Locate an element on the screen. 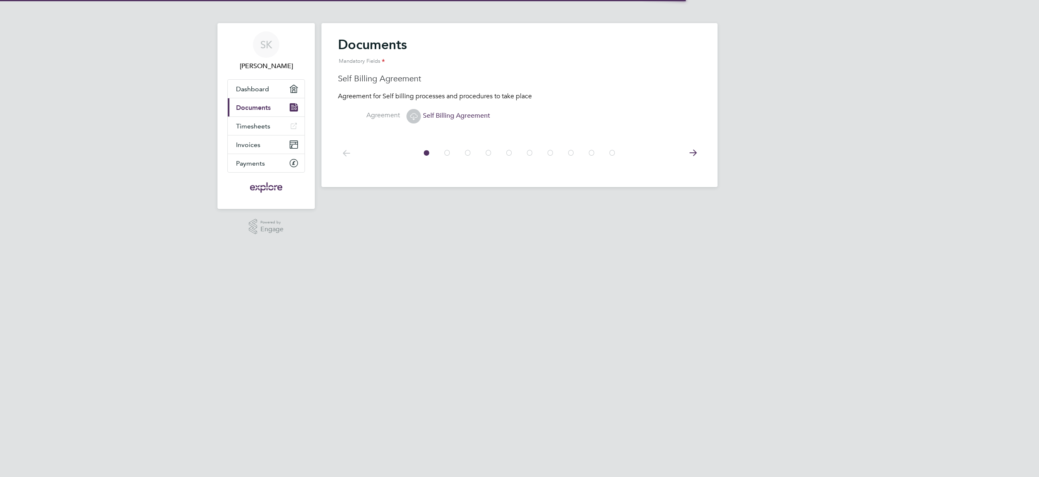 This screenshot has height=477, width=1039. span: Dashboard is located at coordinates (253, 89).